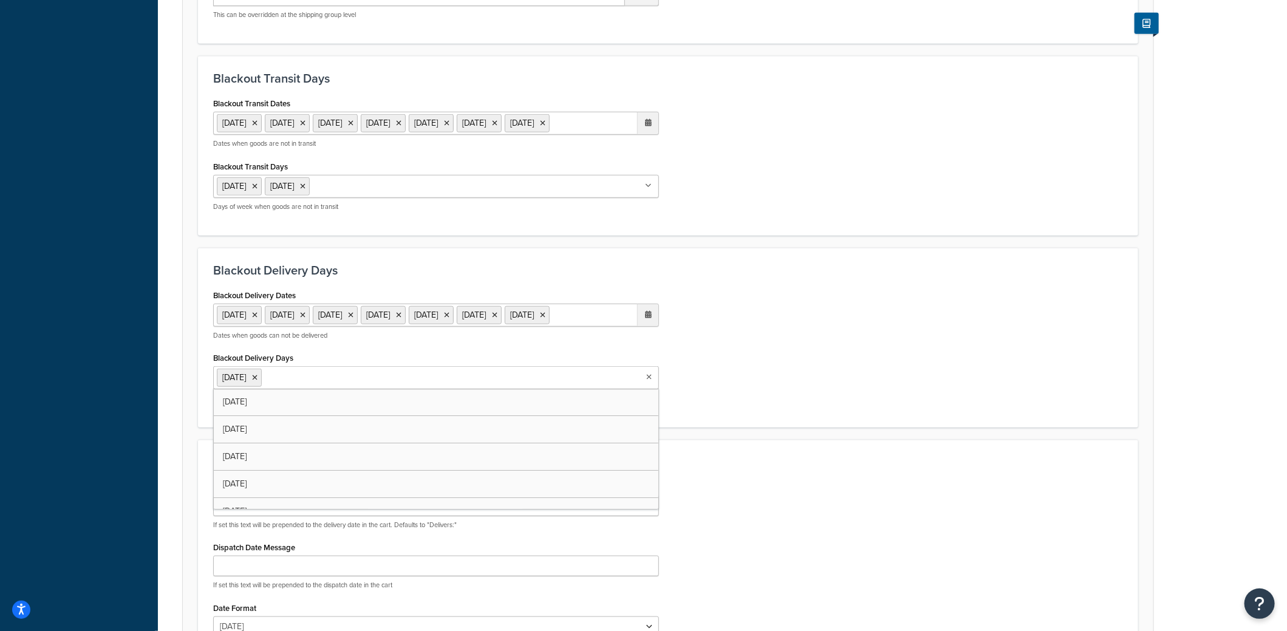 This screenshot has width=1287, height=631. Describe the element at coordinates (251, 103) in the screenshot. I see `label: Blackout Transit Dates` at that location.